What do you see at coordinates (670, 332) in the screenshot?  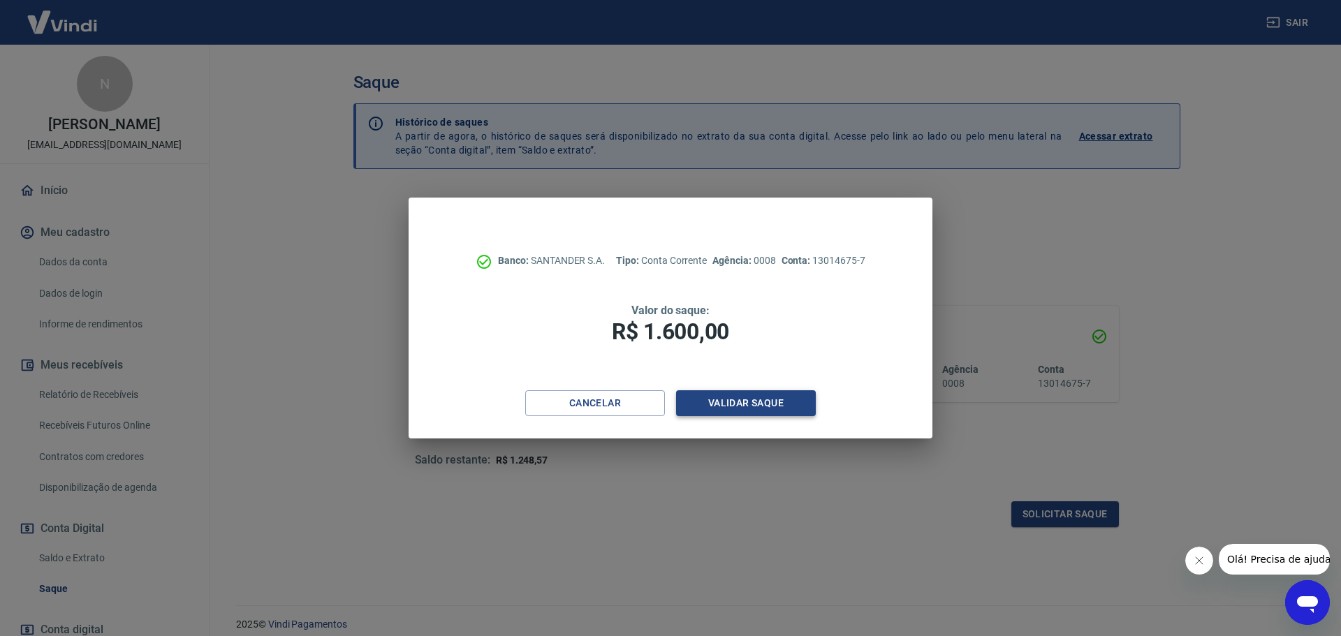 I see `span: R$ 1.600,00` at bounding box center [670, 332].